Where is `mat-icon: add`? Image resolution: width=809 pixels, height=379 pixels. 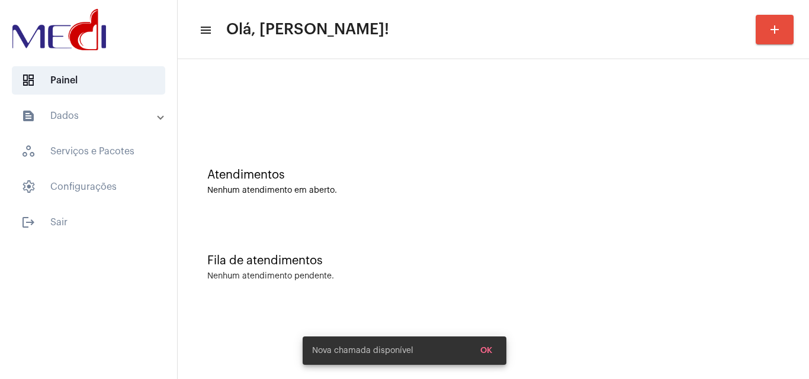 mat-icon: add is located at coordinates (774, 30).